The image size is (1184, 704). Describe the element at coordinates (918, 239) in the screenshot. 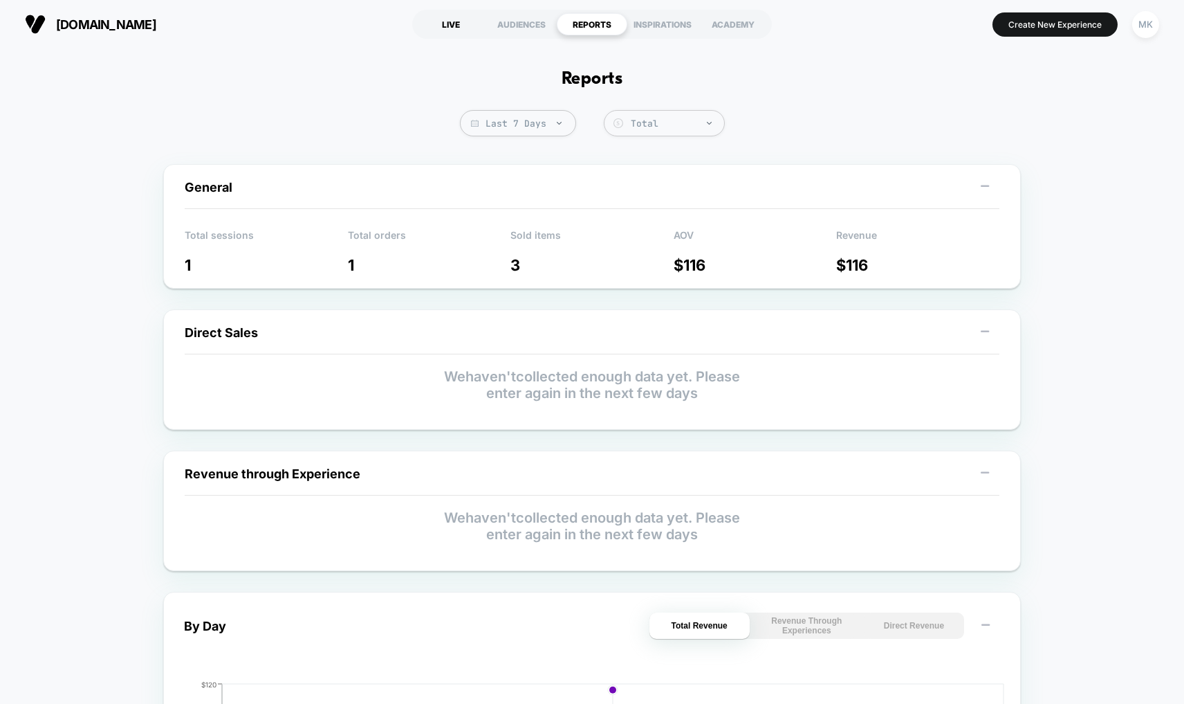

I see `p: Revenue` at that location.